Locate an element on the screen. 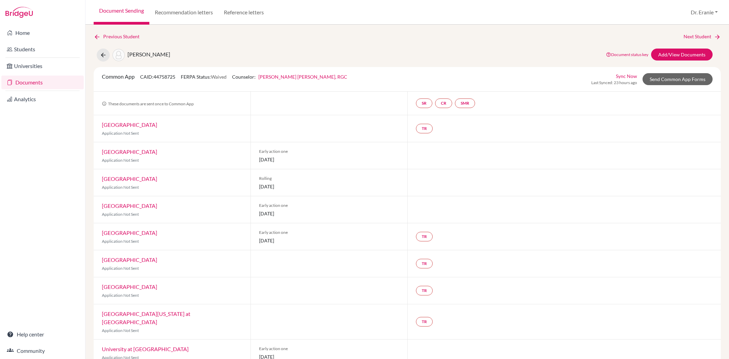 The height and width of the screenshot is (359, 729). span: Rolling is located at coordinates (329, 178).